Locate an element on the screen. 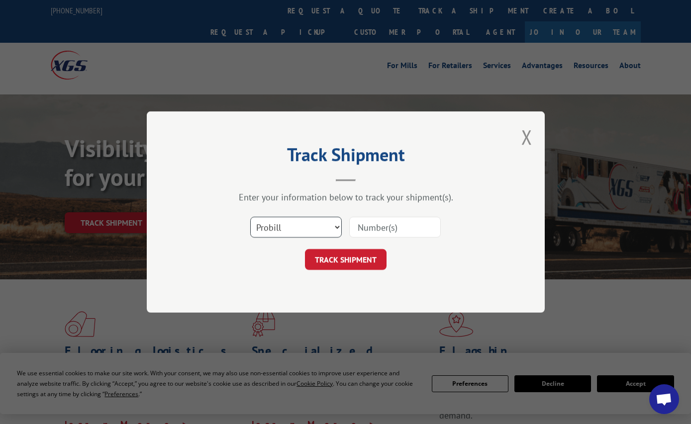 Image resolution: width=691 pixels, height=424 pixels. input: Number(s) is located at coordinates (395, 227).